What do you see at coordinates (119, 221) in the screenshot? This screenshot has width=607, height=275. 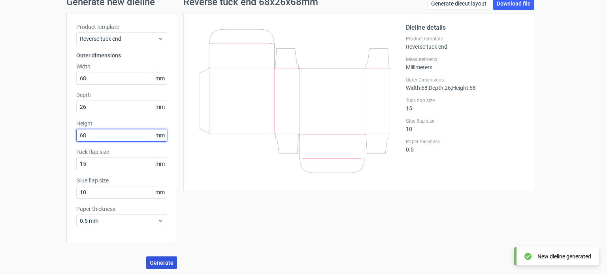 I see `span: 0.5 mm` at bounding box center [119, 221].